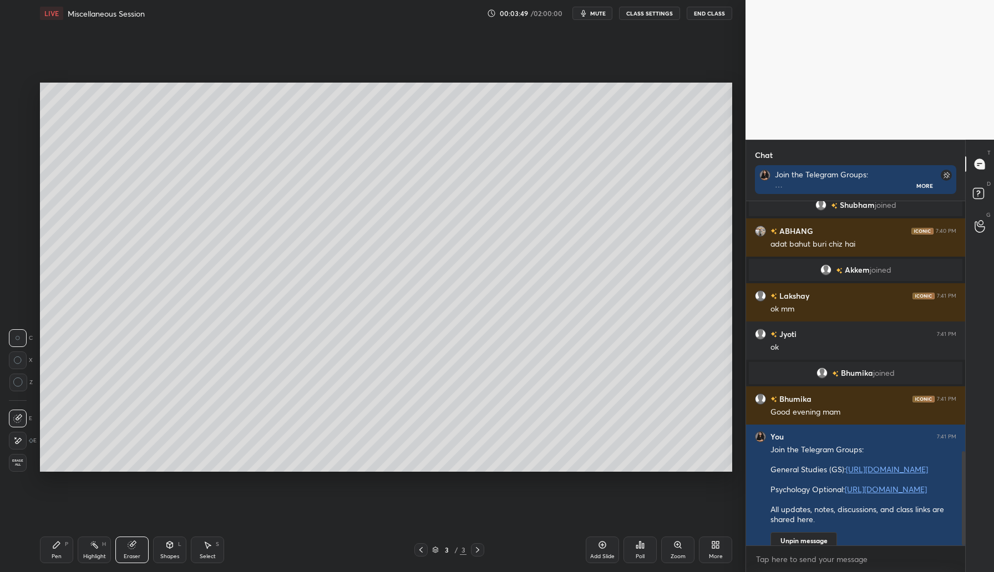 The width and height of the screenshot is (994, 572). Describe the element at coordinates (989, 153) in the screenshot. I see `p: T` at that location.